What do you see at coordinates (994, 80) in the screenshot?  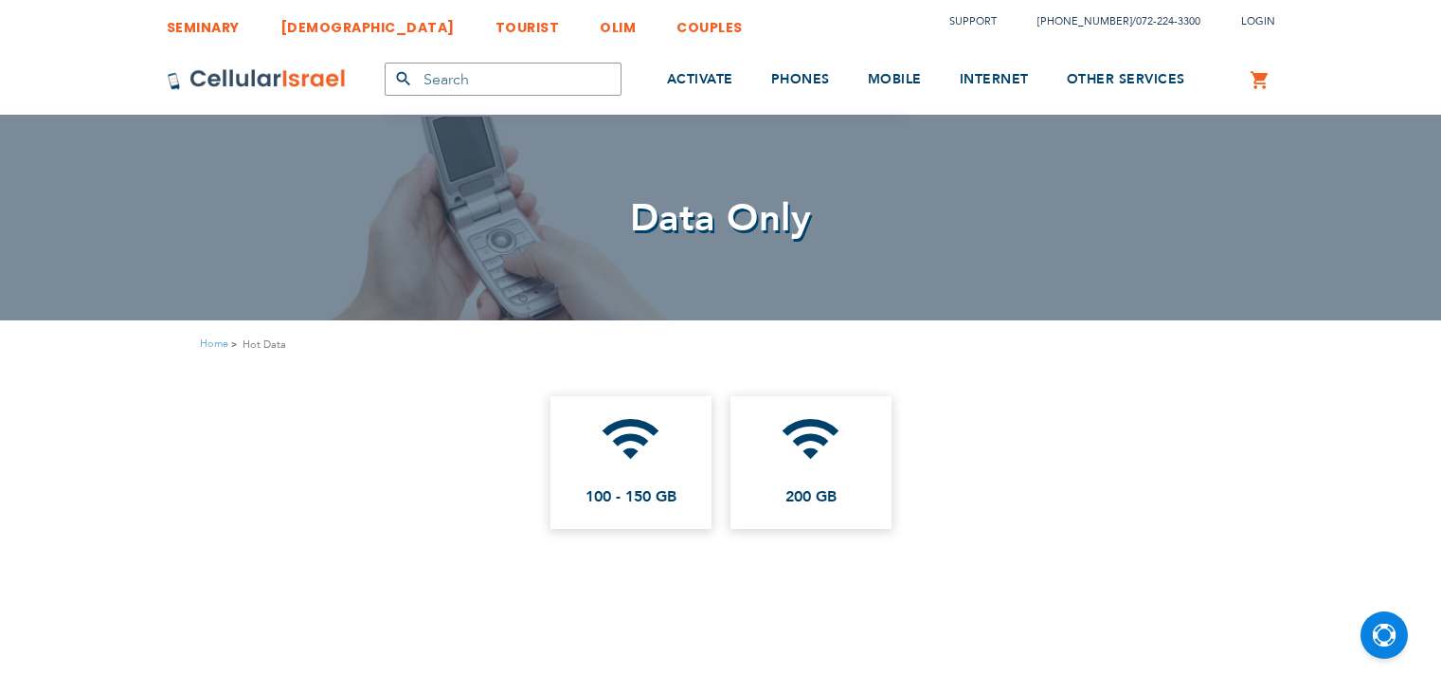 I see `a: INTERNET` at bounding box center [994, 80].